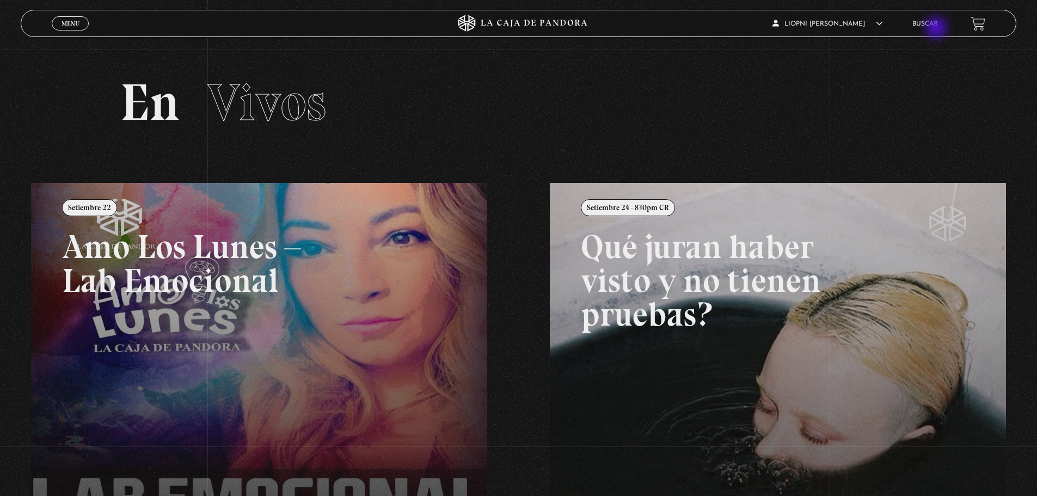  I want to click on h2: En, so click(518, 102).